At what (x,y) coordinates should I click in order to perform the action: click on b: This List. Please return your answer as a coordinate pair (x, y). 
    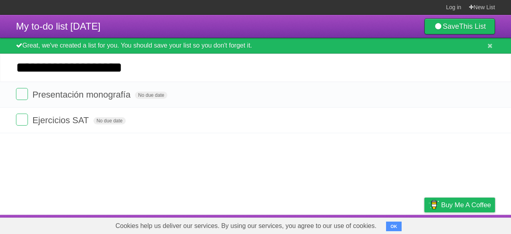
    Looking at the image, I should click on (473, 26).